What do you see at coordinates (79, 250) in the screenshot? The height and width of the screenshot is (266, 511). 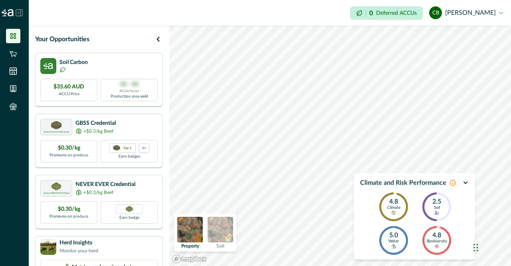 I see `p: Monitor your herd` at bounding box center [79, 250].